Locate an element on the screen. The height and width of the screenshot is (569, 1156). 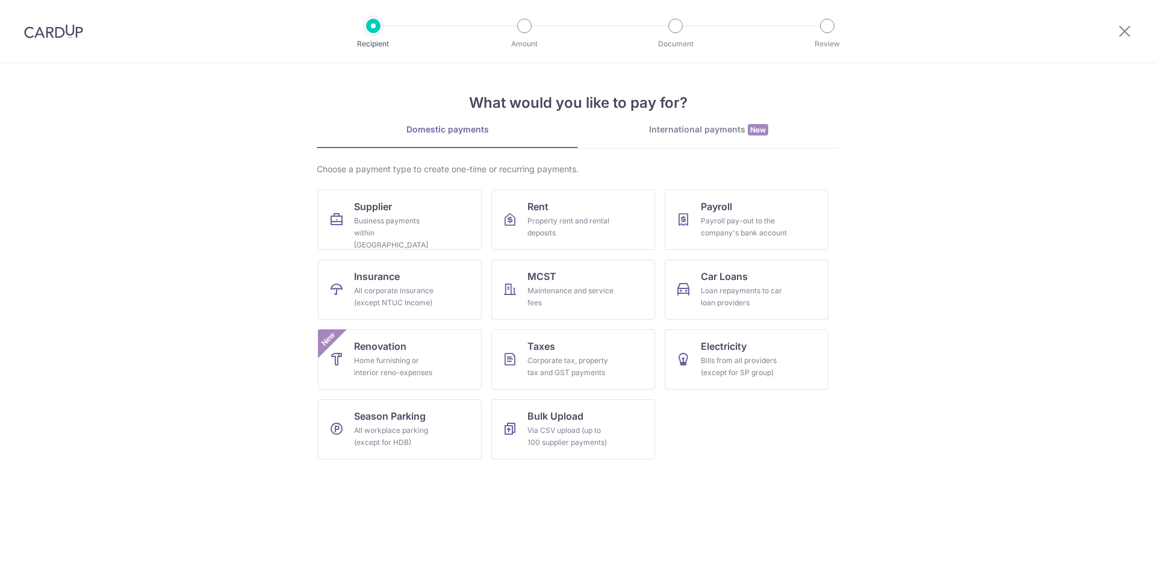
span: Electricity is located at coordinates (723, 346).